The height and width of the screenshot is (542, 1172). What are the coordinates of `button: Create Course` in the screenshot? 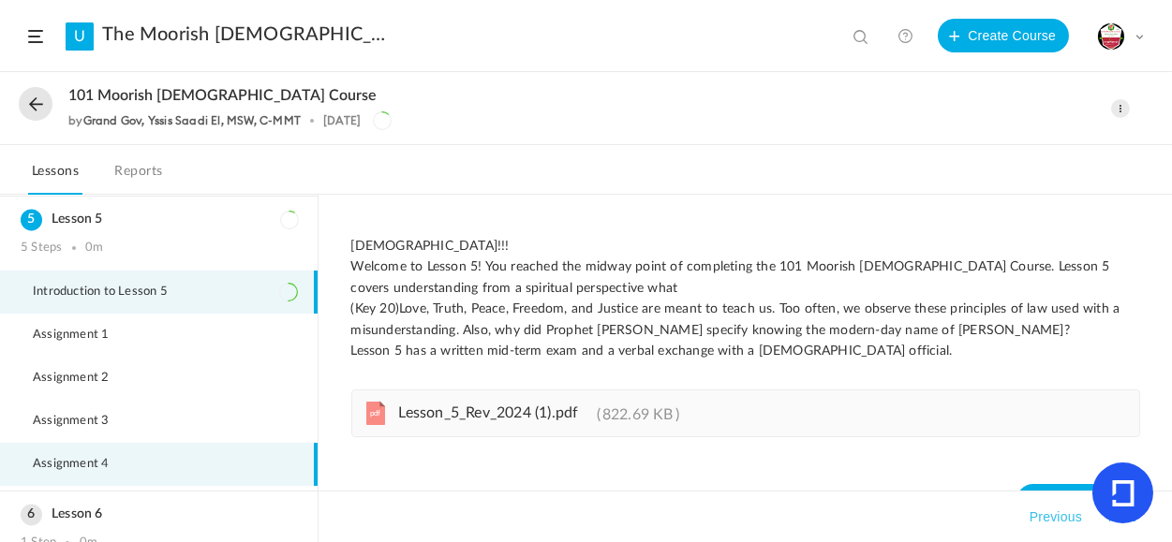 It's located at (1003, 36).